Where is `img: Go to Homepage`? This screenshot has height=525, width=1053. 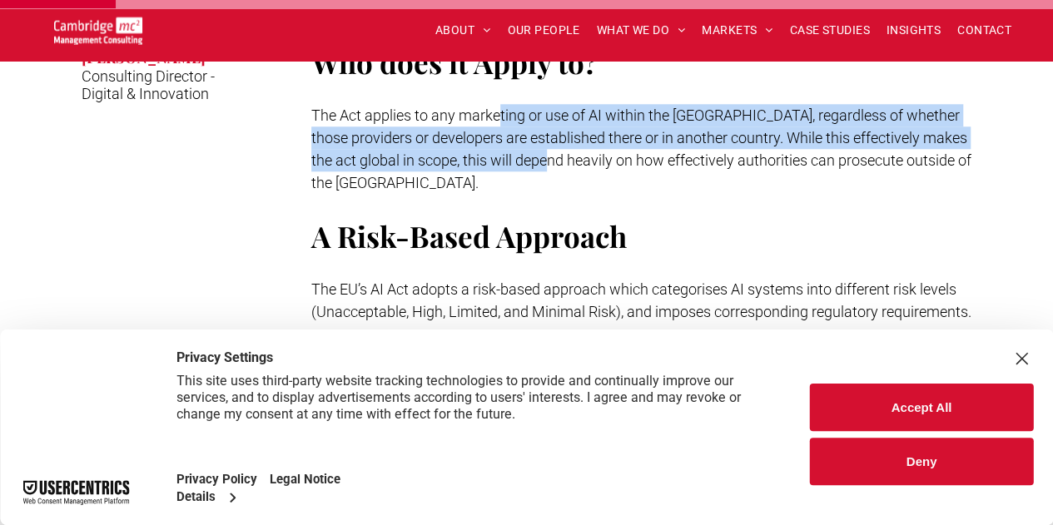
img: Go to Homepage is located at coordinates (98, 30).